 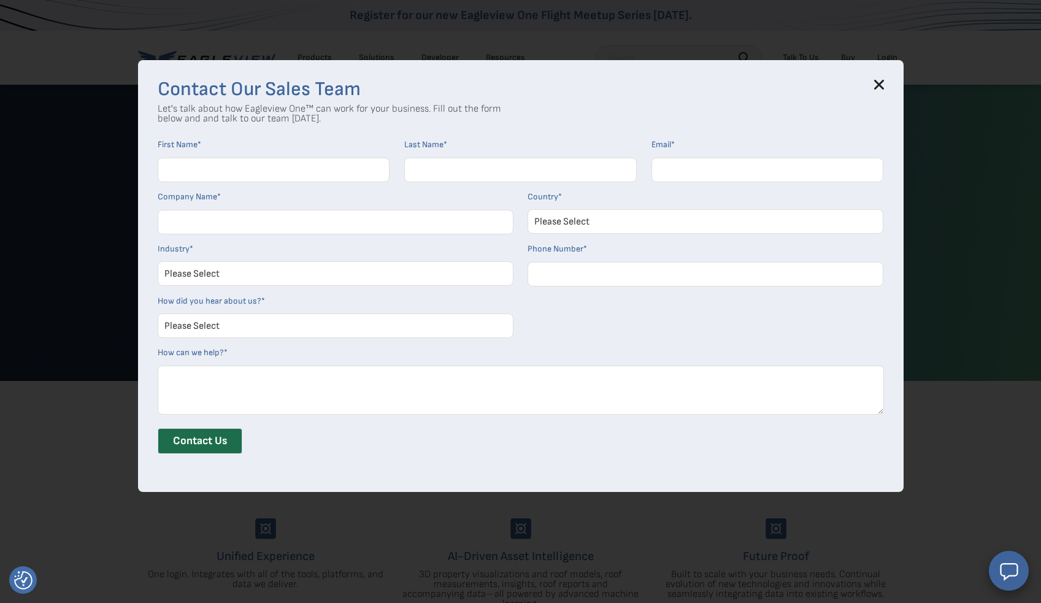 I want to click on h3: Contact Our Sales Team, so click(x=521, y=90).